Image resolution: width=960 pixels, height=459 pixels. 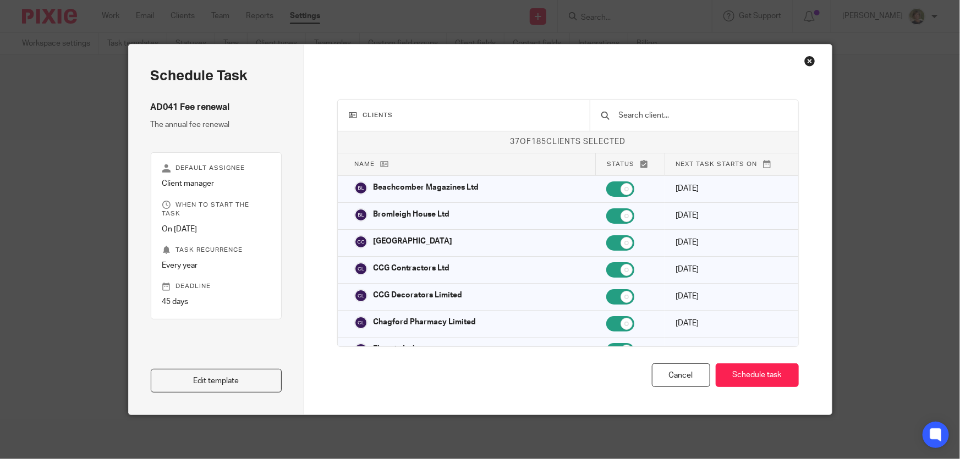 I want to click on a: Edit template, so click(x=216, y=381).